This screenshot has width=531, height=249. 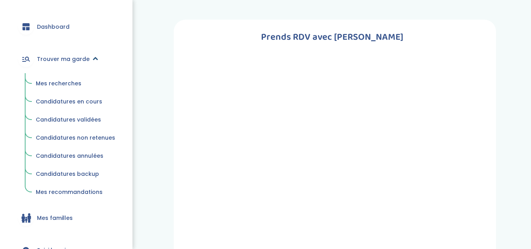 I want to click on span: Candidatures en cours, so click(x=69, y=101).